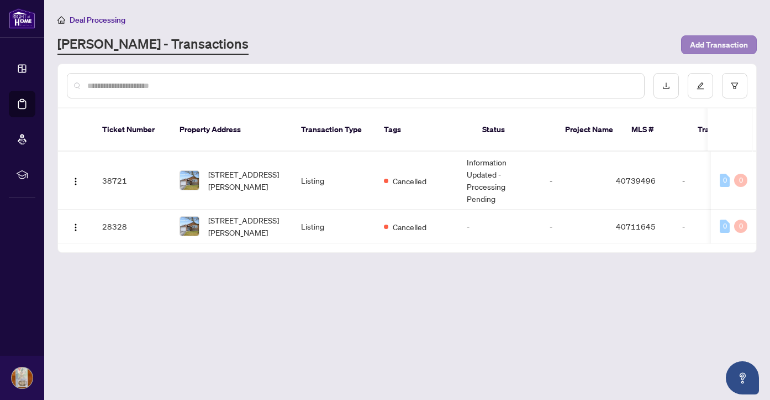  What do you see at coordinates (719, 45) in the screenshot?
I see `button: Add Transaction` at bounding box center [719, 45].